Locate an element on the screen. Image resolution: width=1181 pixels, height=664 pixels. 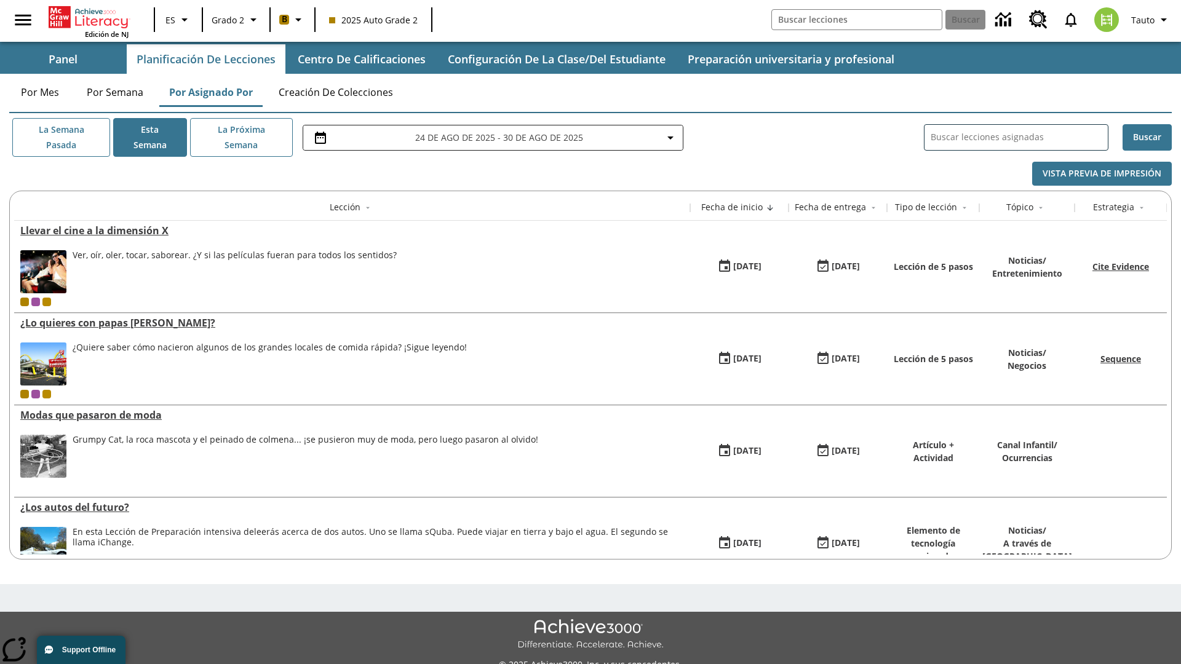
div: Modas que pasaron de moda is located at coordinates (352, 415).